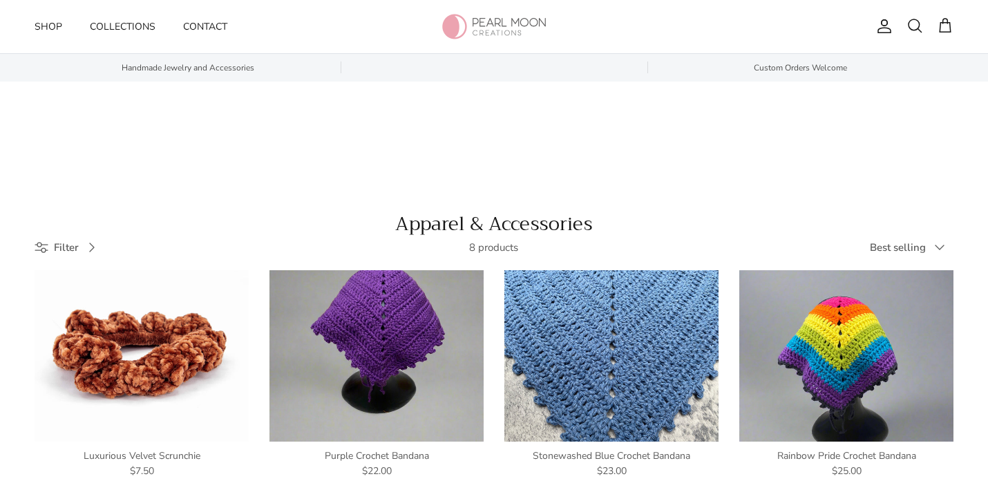 The height and width of the screenshot is (490, 988). What do you see at coordinates (70, 247) in the screenshot?
I see `a: Filter` at bounding box center [70, 247].